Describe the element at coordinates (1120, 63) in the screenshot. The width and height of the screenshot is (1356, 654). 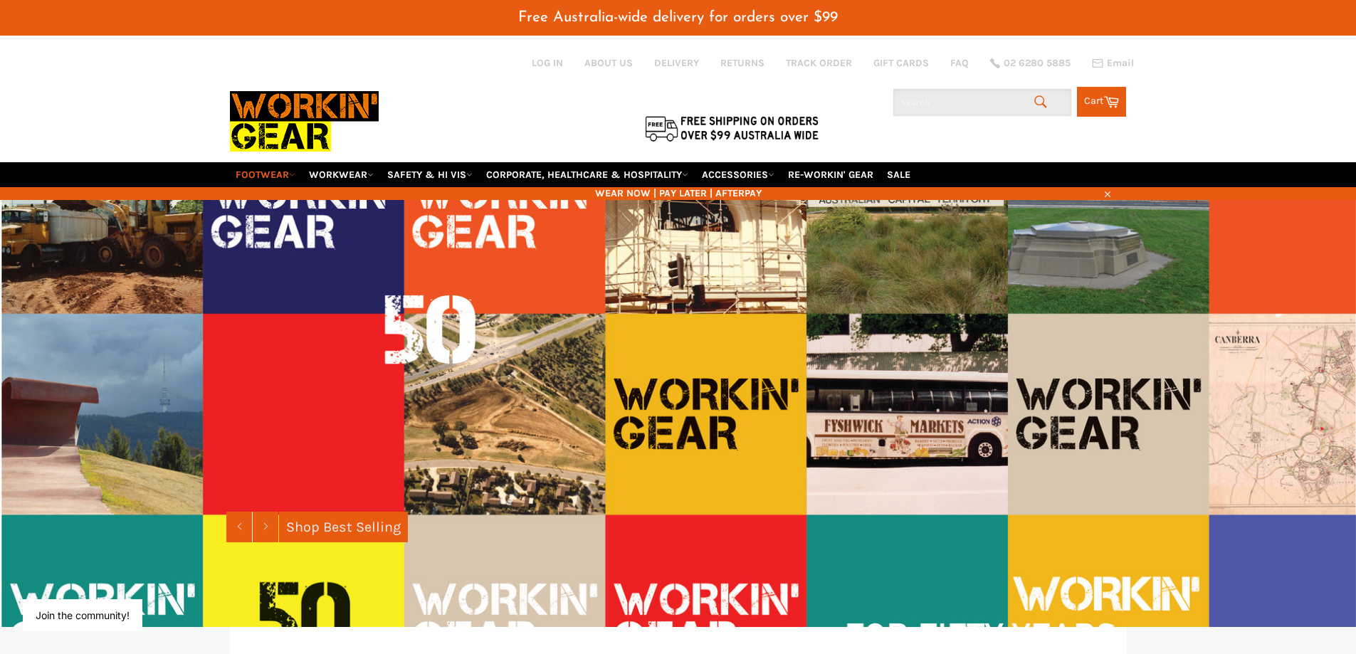
I see `span: Email` at that location.